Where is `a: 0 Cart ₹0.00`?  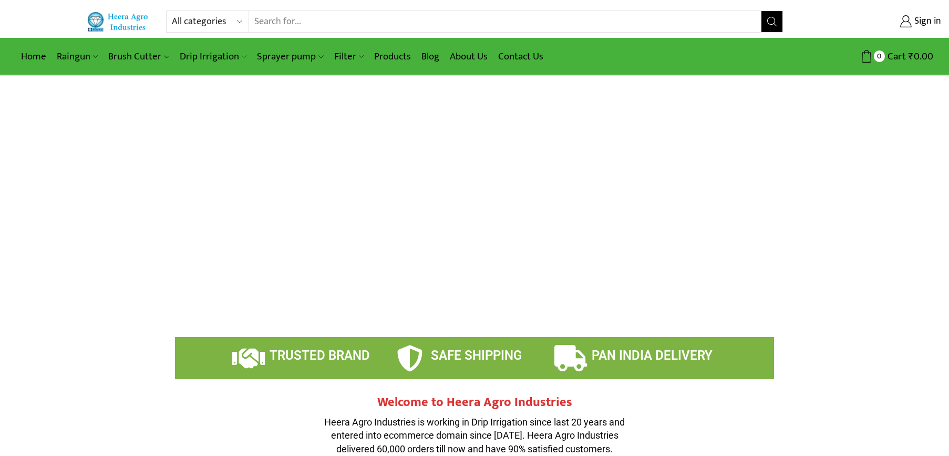 a: 0 Cart ₹0.00 is located at coordinates (864, 56).